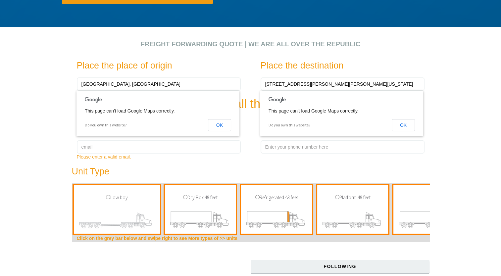 This screenshot has height=276, width=501. I want to click on input: Enter the delivery address, e.g. Address Number, Neighborhood, City, State, Zip Code., so click(342, 84).